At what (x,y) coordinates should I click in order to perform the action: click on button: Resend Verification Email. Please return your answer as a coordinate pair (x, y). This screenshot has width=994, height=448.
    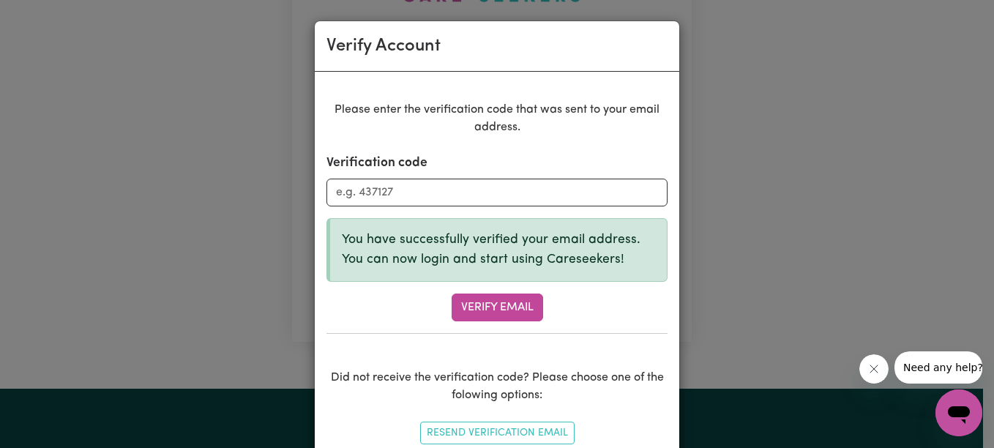
    Looking at the image, I should click on (497, 433).